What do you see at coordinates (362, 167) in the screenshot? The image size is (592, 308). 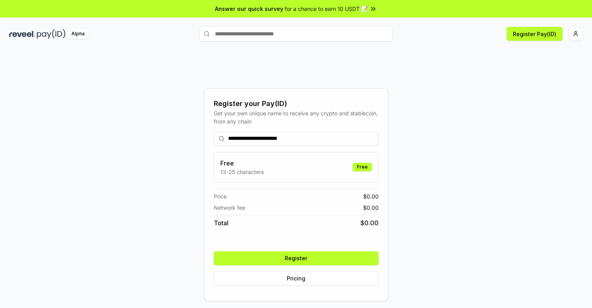 I see `div: Free` at bounding box center [362, 167].